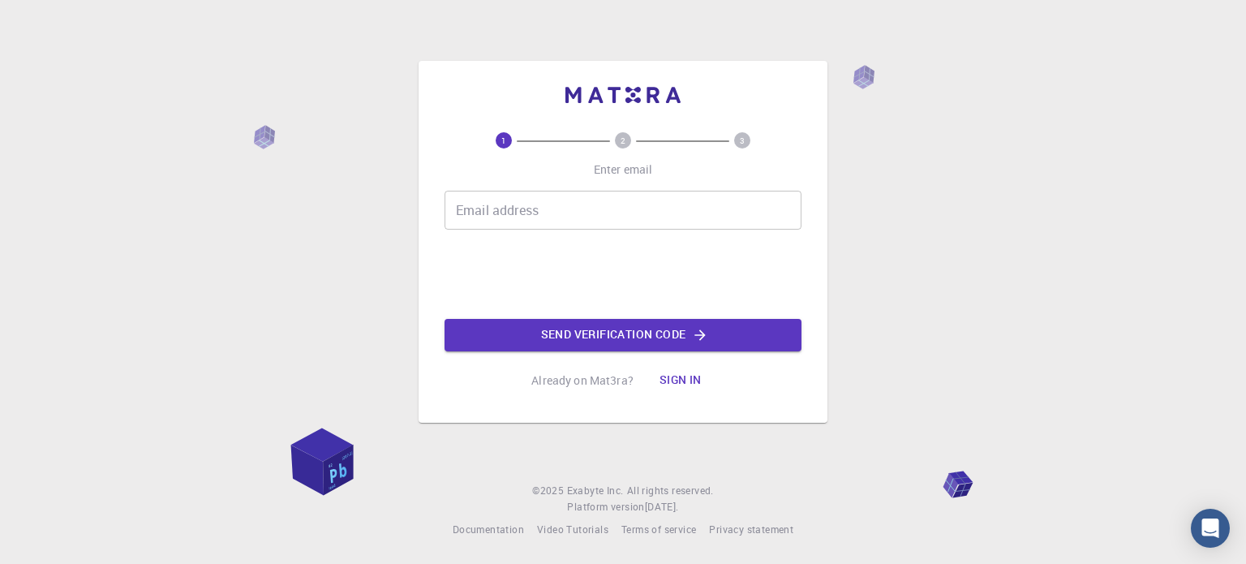 The height and width of the screenshot is (564, 1246). What do you see at coordinates (751, 529) in the screenshot?
I see `span: Privacy statement` at bounding box center [751, 529].